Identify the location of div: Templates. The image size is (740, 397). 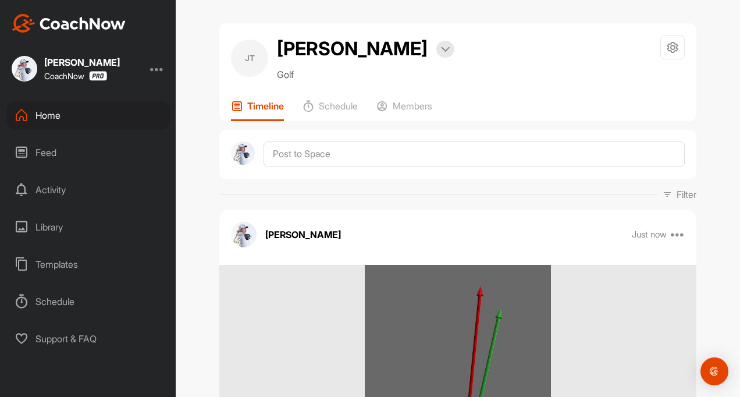
(88, 264).